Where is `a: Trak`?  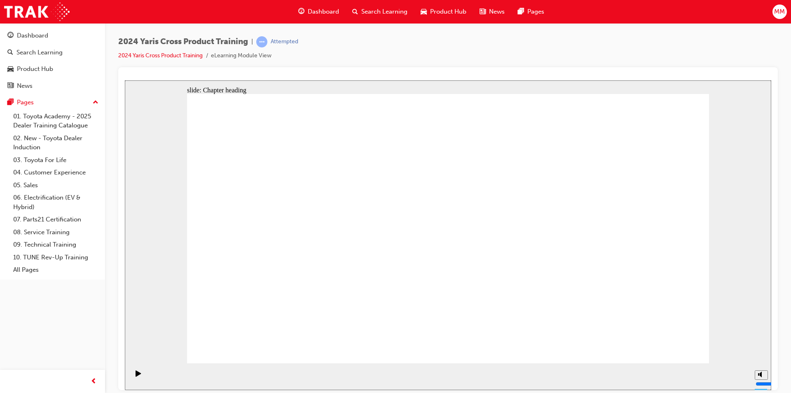 a: Trak is located at coordinates (37, 12).